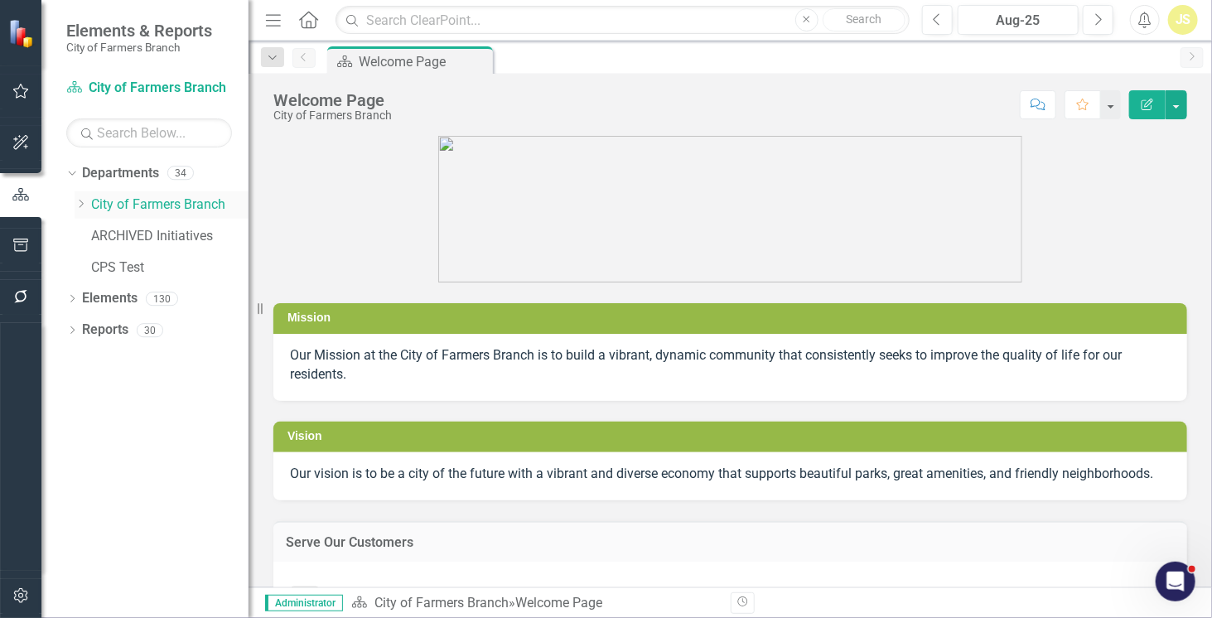 The height and width of the screenshot is (618, 1212). Describe the element at coordinates (730, 474) in the screenshot. I see `p: Our vision is to be a city of the future with a vibrant and diverse economy that supports beautif...` at that location.